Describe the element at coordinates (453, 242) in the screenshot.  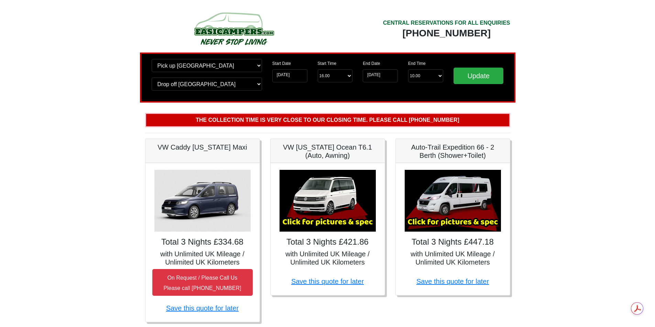
I see `h4: Total 3 Nights £447.18` at that location.